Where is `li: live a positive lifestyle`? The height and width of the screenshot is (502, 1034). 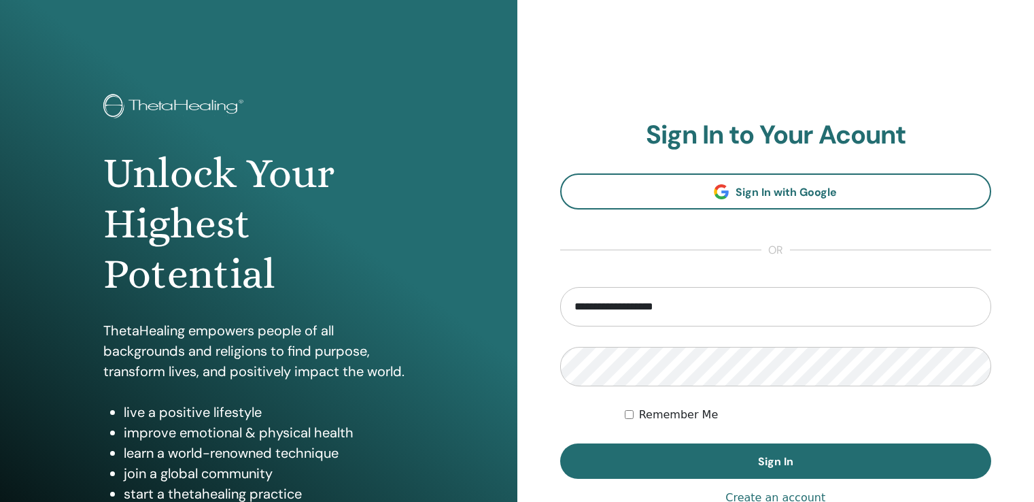 li: live a positive lifestyle is located at coordinates (269, 412).